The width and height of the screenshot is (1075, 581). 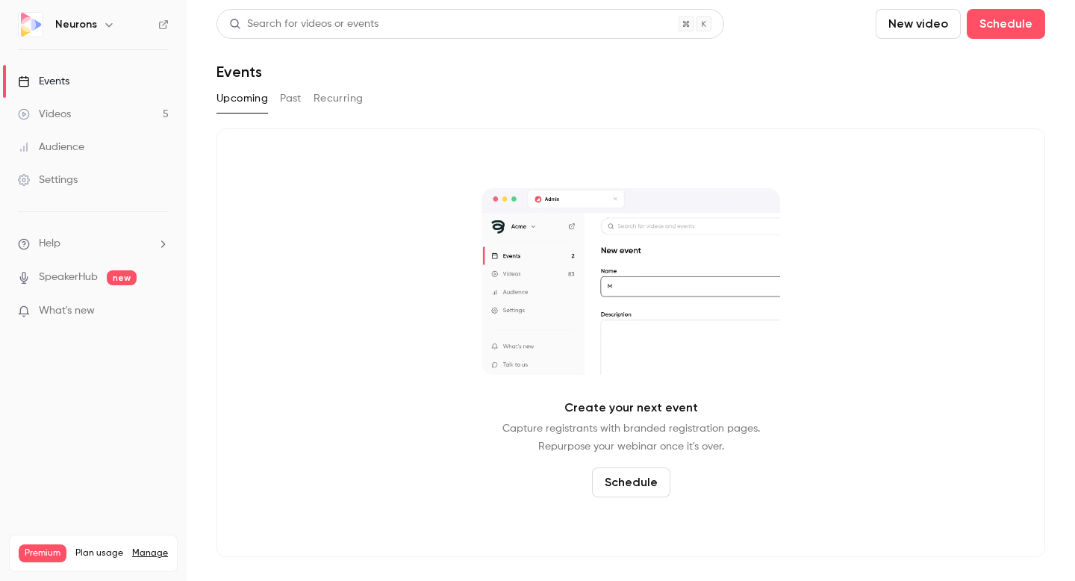 I want to click on div: Events, so click(x=43, y=81).